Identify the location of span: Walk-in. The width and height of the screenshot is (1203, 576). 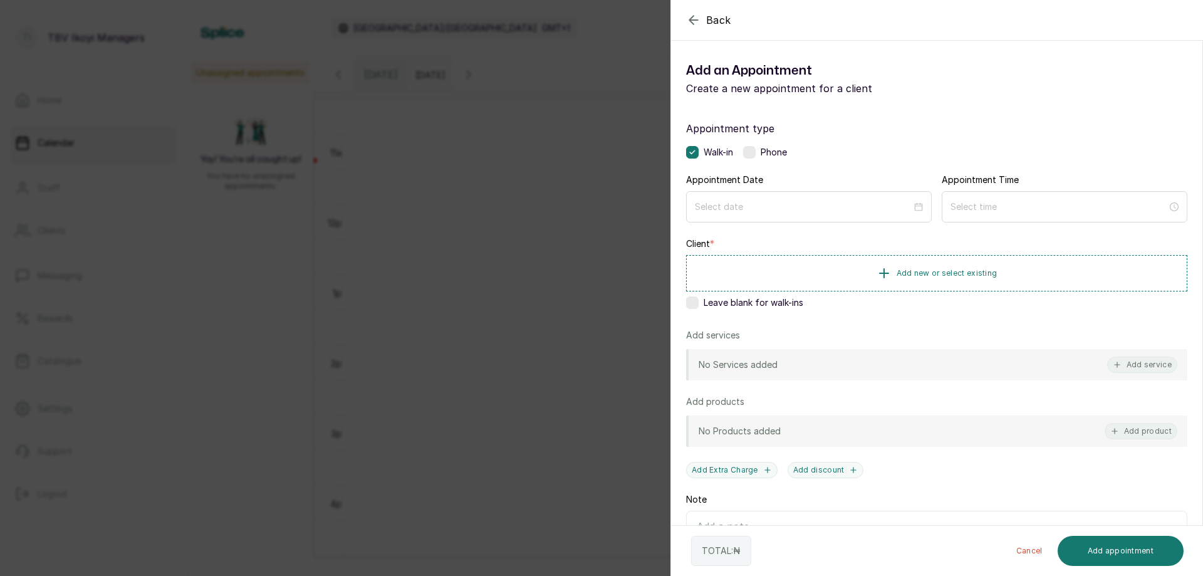
(718, 152).